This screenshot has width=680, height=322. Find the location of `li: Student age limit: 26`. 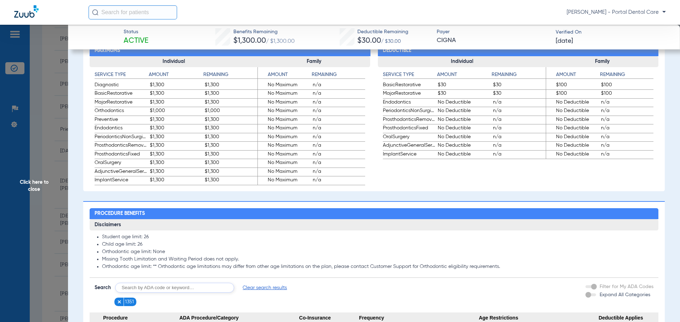

li: Student age limit: 26 is located at coordinates (378, 238).